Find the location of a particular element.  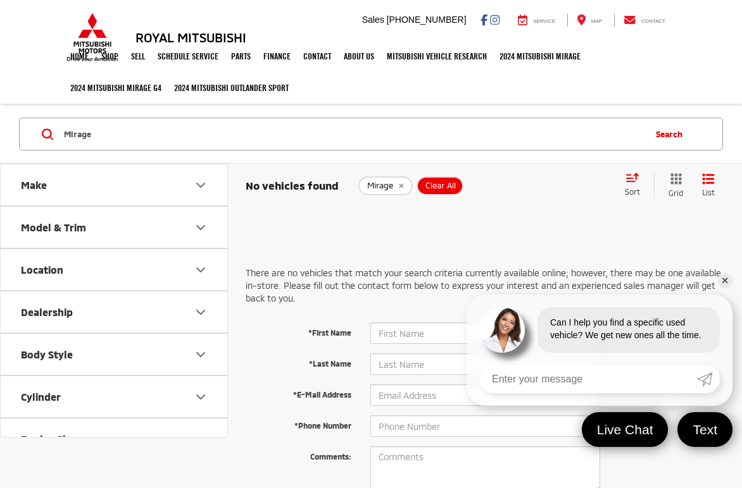

a: Mitsubishi Vehicle Research is located at coordinates (437, 56).